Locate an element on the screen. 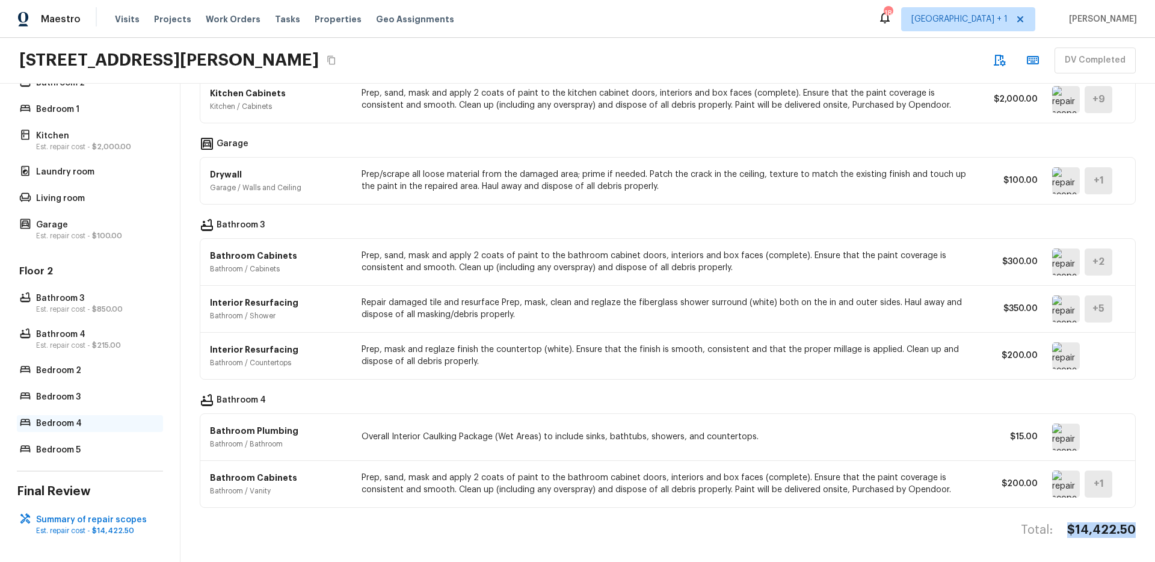 The height and width of the screenshot is (562, 1155). h5: + 9 is located at coordinates (1099, 99).